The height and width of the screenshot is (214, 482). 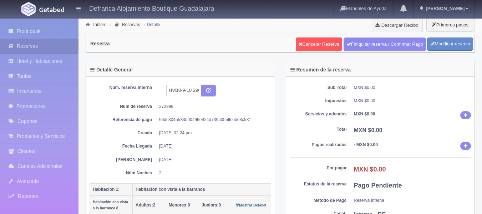 What do you see at coordinates (397, 25) in the screenshot?
I see `a: Descargar Recibo` at bounding box center [397, 25].